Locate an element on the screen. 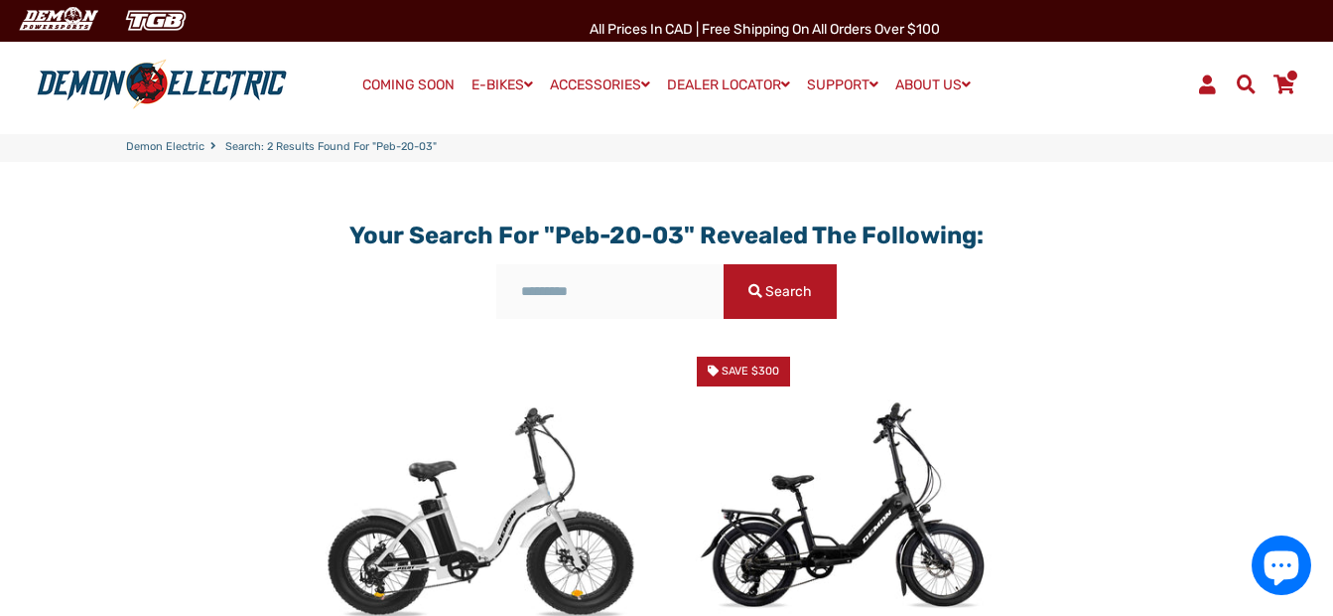 This screenshot has height=616, width=1333. img: Demon Electric logo is located at coordinates (162, 84).